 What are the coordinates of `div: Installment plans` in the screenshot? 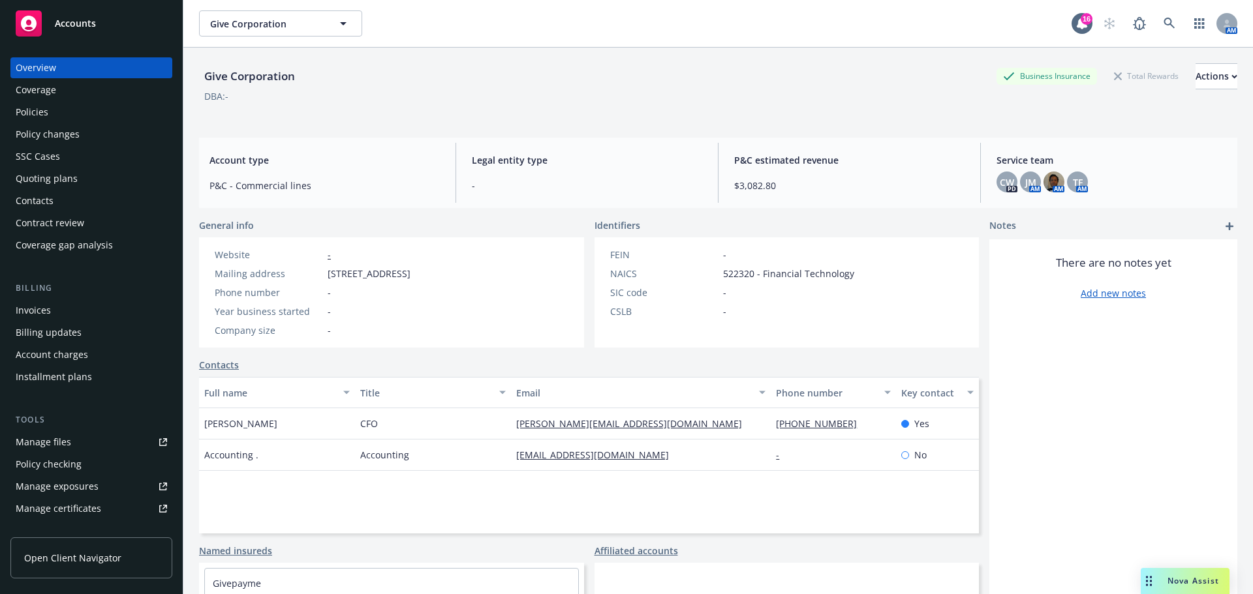 It's located at (54, 377).